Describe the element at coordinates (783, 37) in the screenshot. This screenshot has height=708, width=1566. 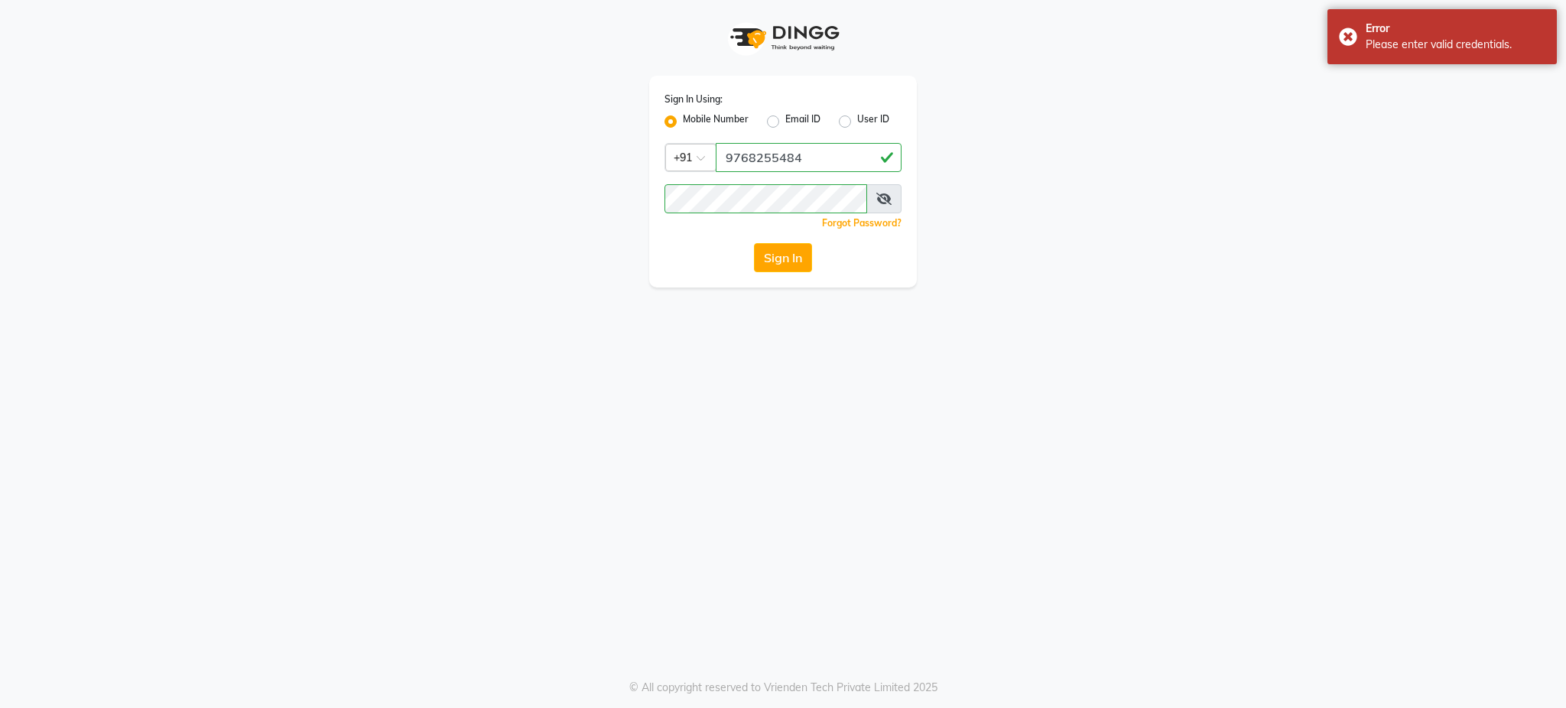
I see `img: logo1.svg` at that location.